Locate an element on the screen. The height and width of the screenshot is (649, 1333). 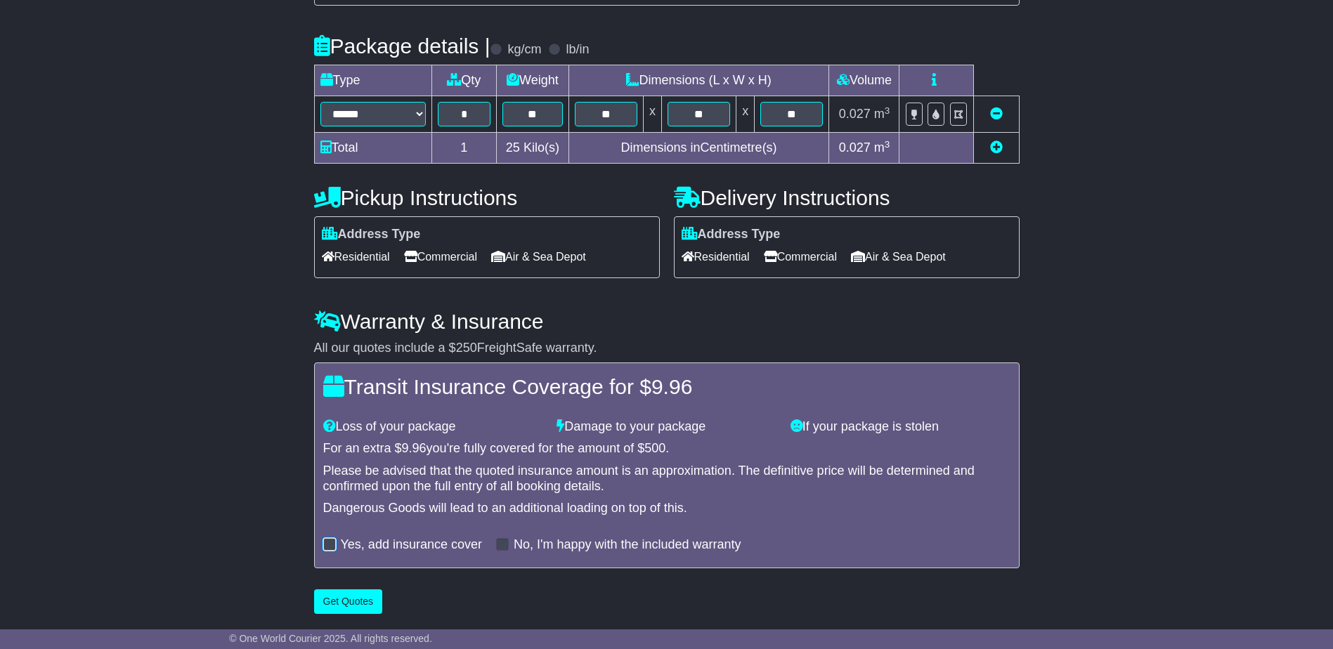
td: Total is located at coordinates (372, 148).